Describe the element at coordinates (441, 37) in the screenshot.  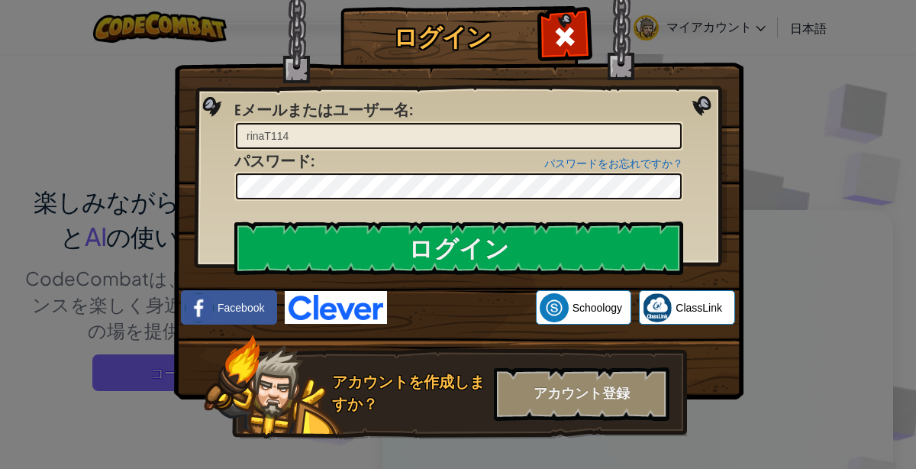
I see `h1: ログイン` at that location.